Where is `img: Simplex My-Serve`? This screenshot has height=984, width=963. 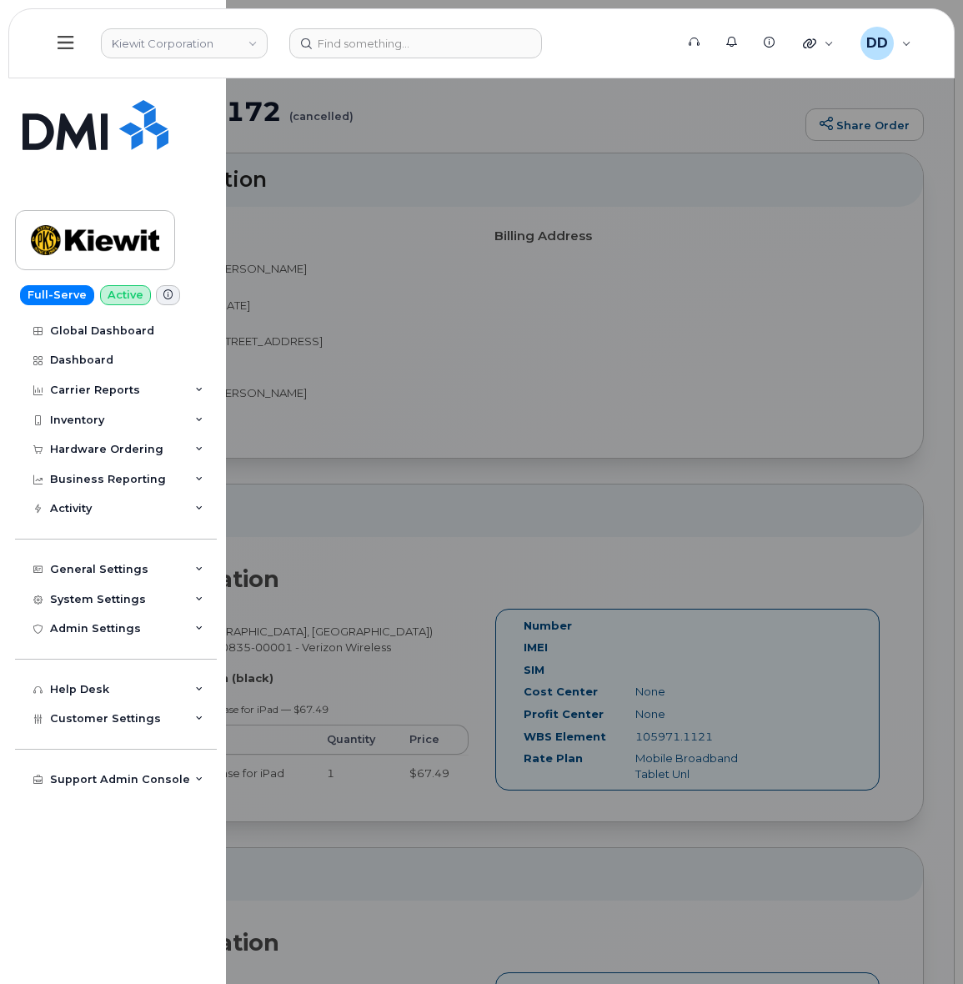 img: Simplex My-Serve is located at coordinates (95, 125).